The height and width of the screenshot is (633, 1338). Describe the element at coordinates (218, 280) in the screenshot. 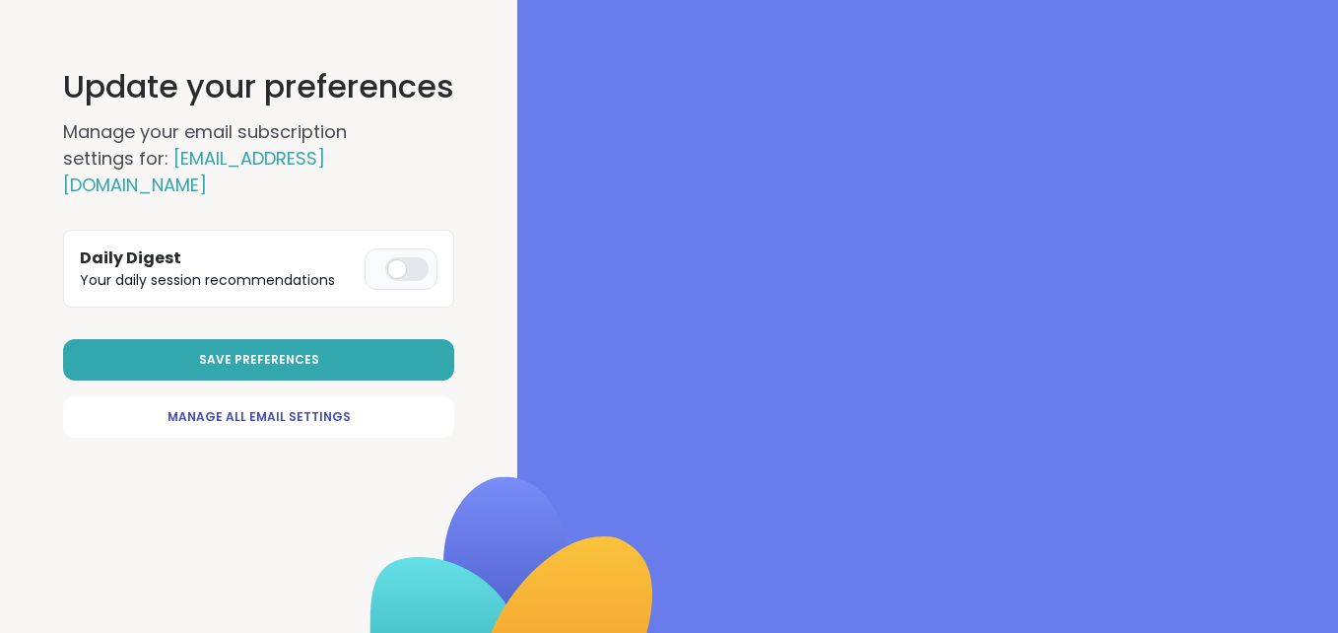

I see `p: Your daily session recommendations` at that location.